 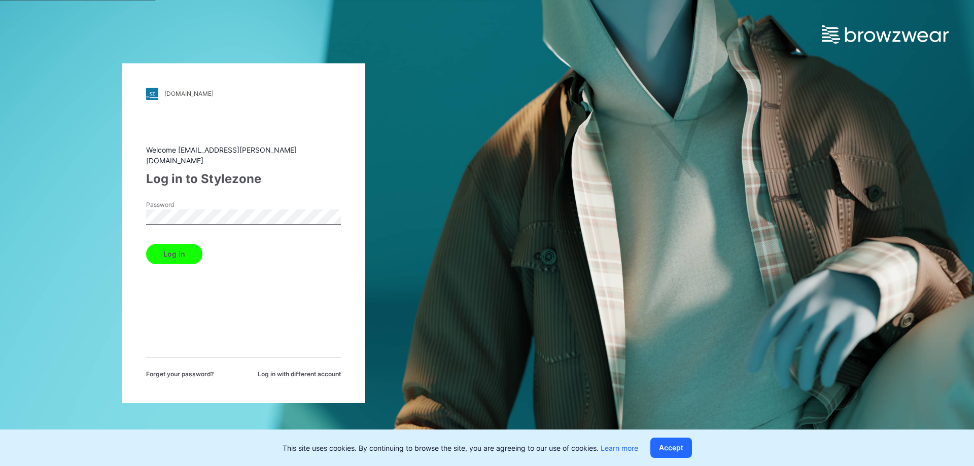 What do you see at coordinates (180, 374) in the screenshot?
I see `span: Forget your password?` at bounding box center [180, 374].